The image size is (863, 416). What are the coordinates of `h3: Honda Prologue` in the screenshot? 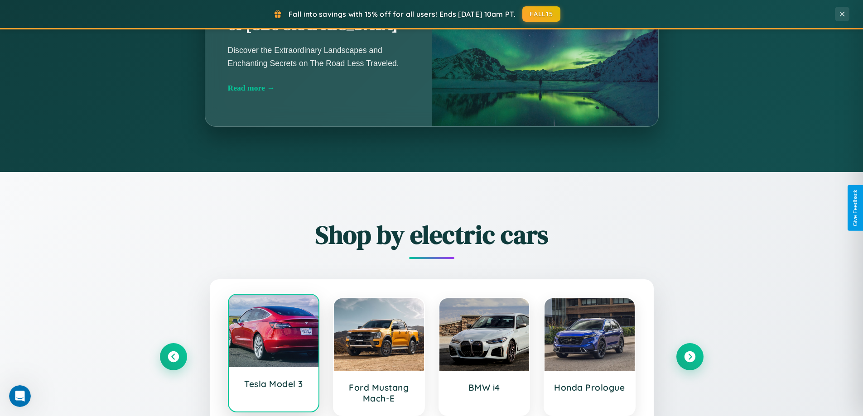 It's located at (590, 388).